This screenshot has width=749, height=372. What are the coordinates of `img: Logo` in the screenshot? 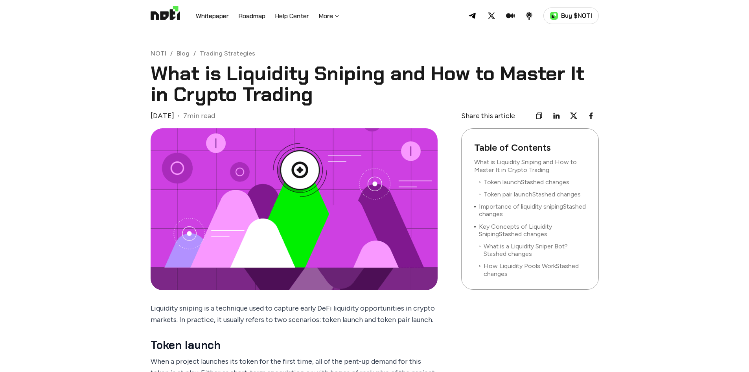 It's located at (165, 16).